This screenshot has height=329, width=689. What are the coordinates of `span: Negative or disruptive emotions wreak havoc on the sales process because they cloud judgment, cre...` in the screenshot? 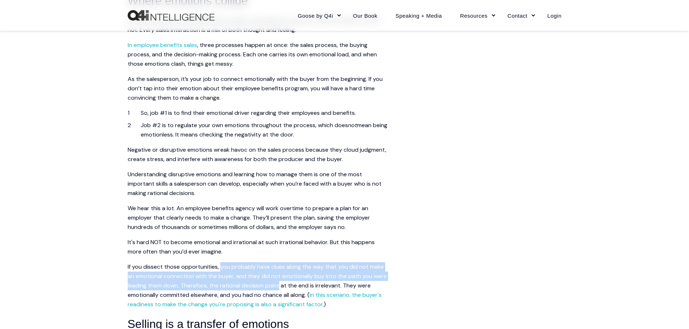 It's located at (257, 154).